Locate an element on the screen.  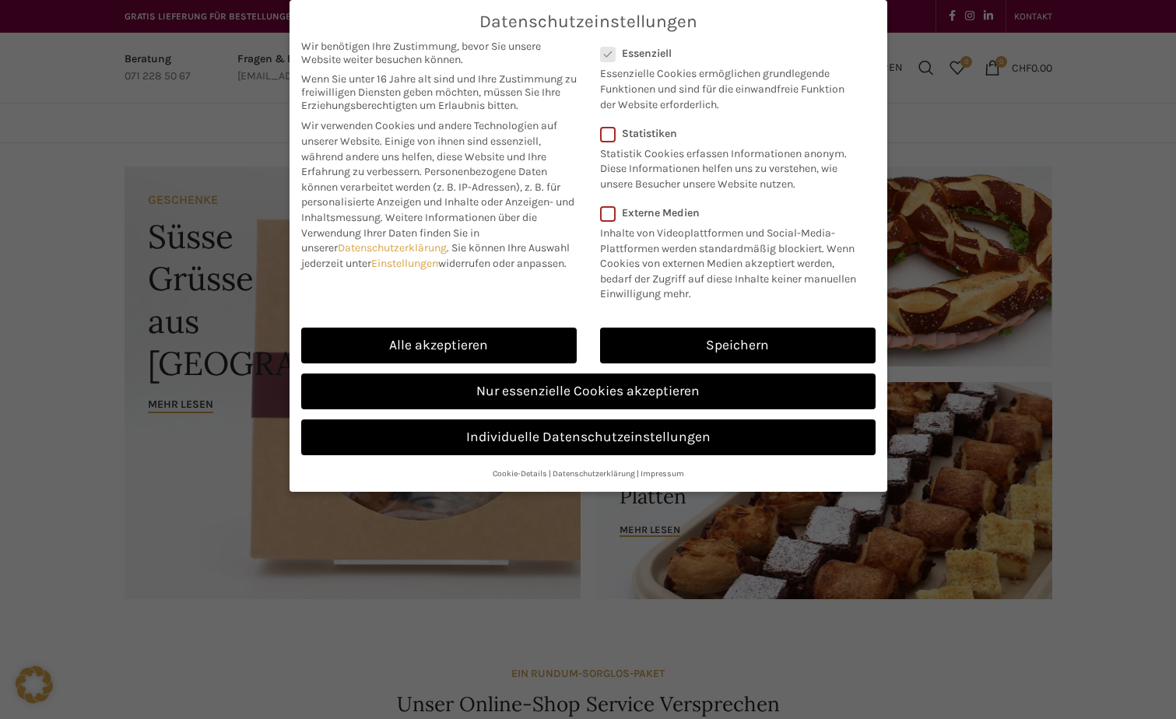
a: Nur essenzielle Cookies akzeptieren is located at coordinates (588, 391).